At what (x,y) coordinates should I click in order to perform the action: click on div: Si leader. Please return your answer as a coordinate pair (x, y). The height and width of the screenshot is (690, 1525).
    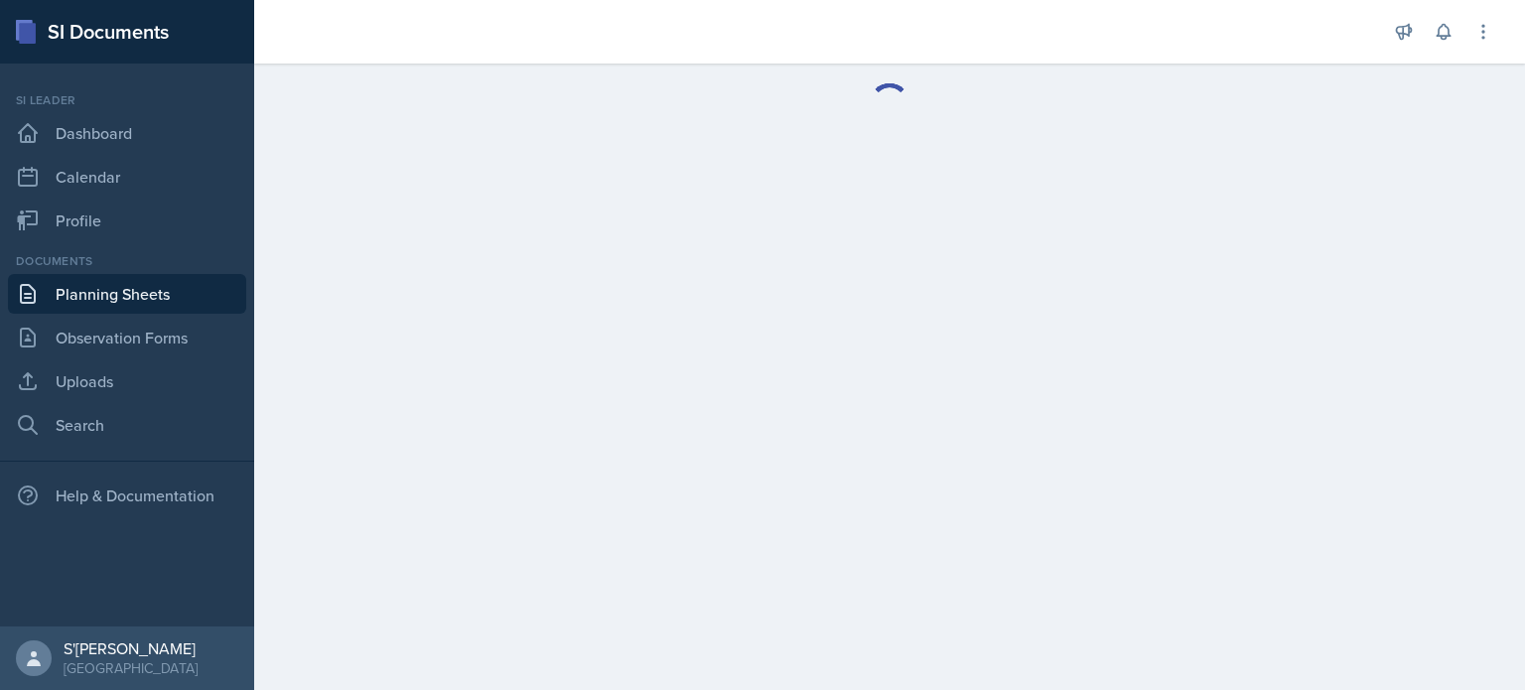
    Looking at the image, I should click on (127, 100).